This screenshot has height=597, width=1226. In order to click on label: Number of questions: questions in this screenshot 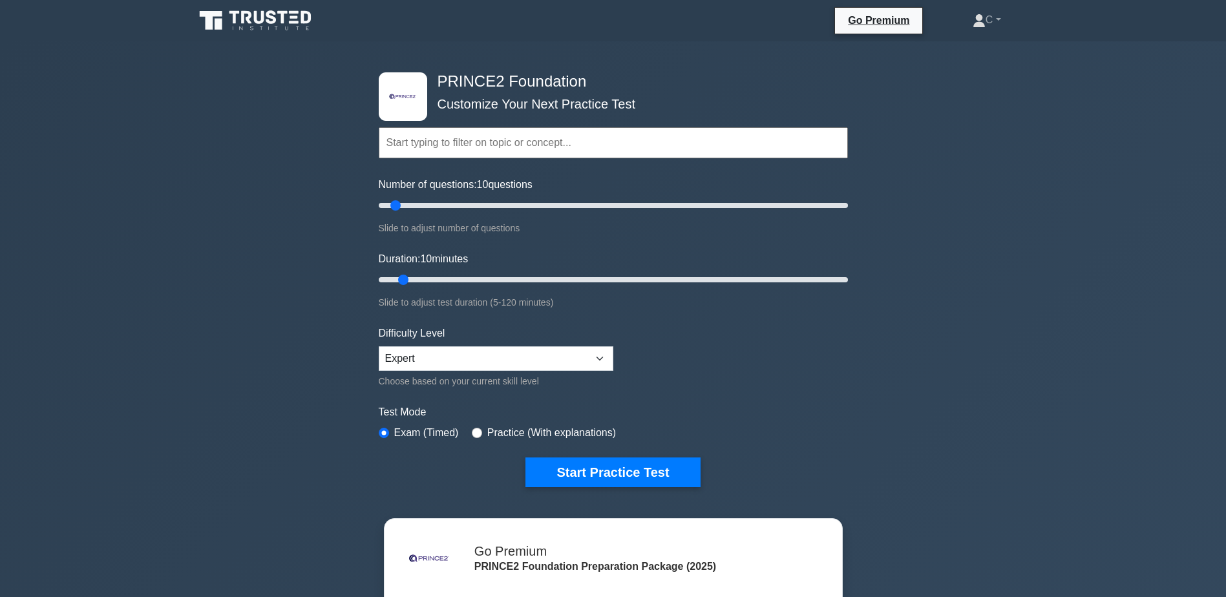, I will do `click(456, 185)`.